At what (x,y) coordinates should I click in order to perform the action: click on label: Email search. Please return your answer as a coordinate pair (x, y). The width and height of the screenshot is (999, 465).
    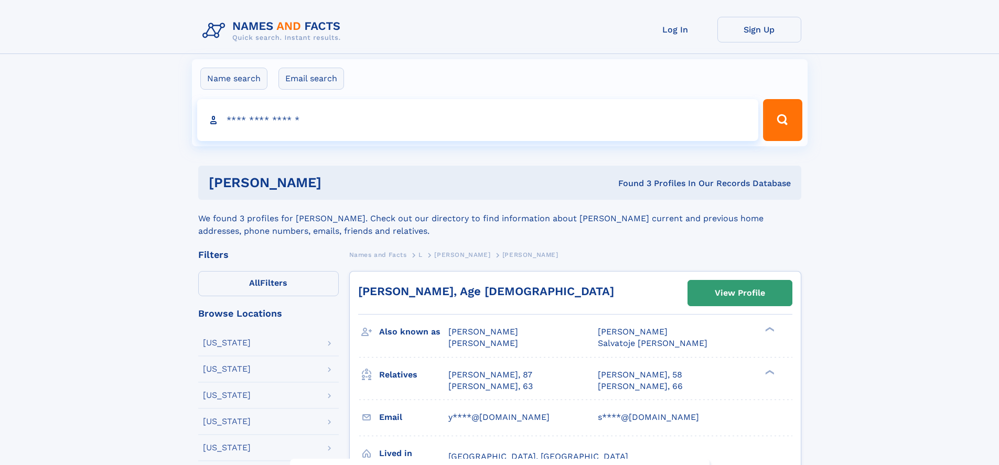
    Looking at the image, I should click on (311, 79).